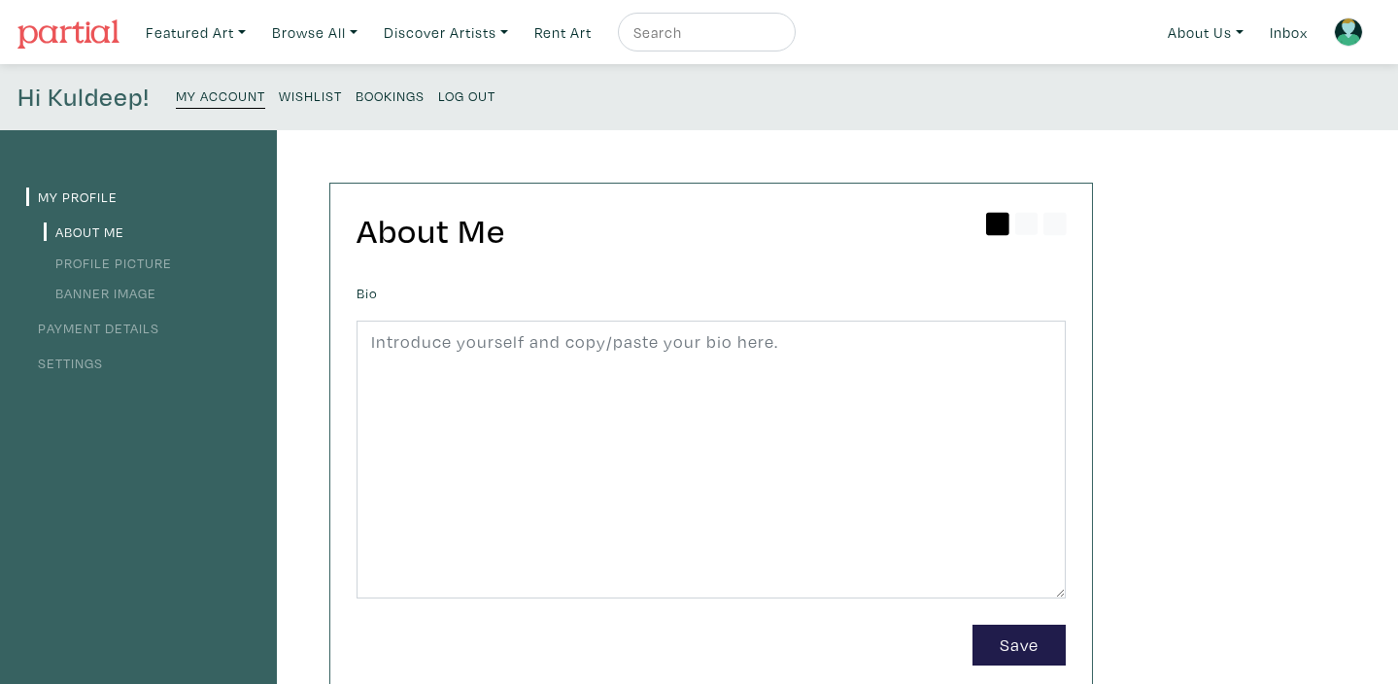 This screenshot has height=684, width=1398. What do you see at coordinates (108, 262) in the screenshot?
I see `a: Profile Picture` at bounding box center [108, 262].